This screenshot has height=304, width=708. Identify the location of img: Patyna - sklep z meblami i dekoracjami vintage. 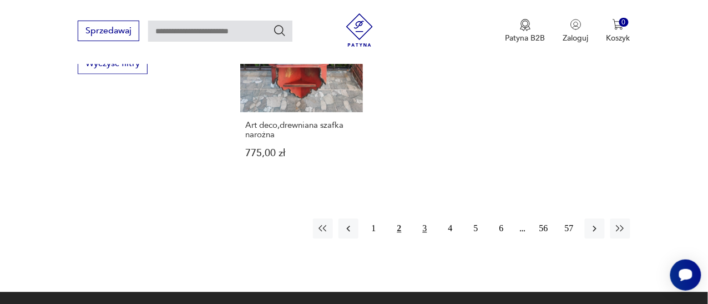
(360, 30).